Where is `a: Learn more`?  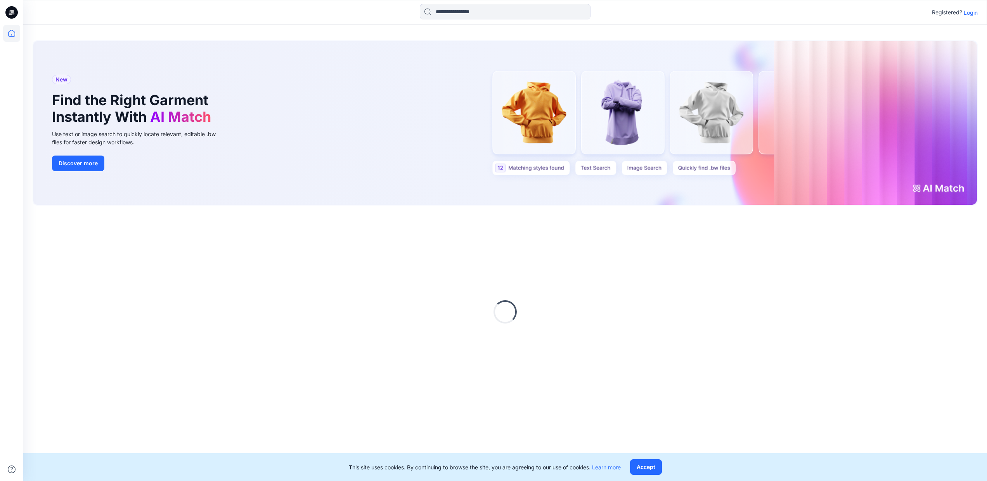 a: Learn more is located at coordinates (606, 467).